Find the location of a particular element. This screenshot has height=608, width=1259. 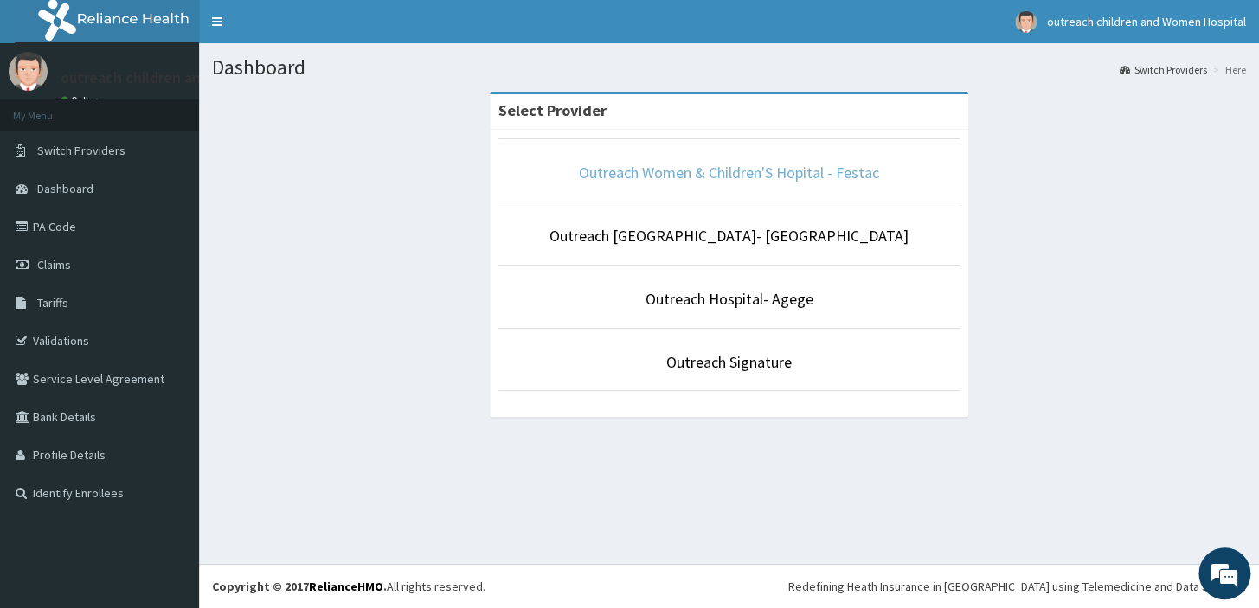

p: outreach children and Women Hospital is located at coordinates (192, 78).